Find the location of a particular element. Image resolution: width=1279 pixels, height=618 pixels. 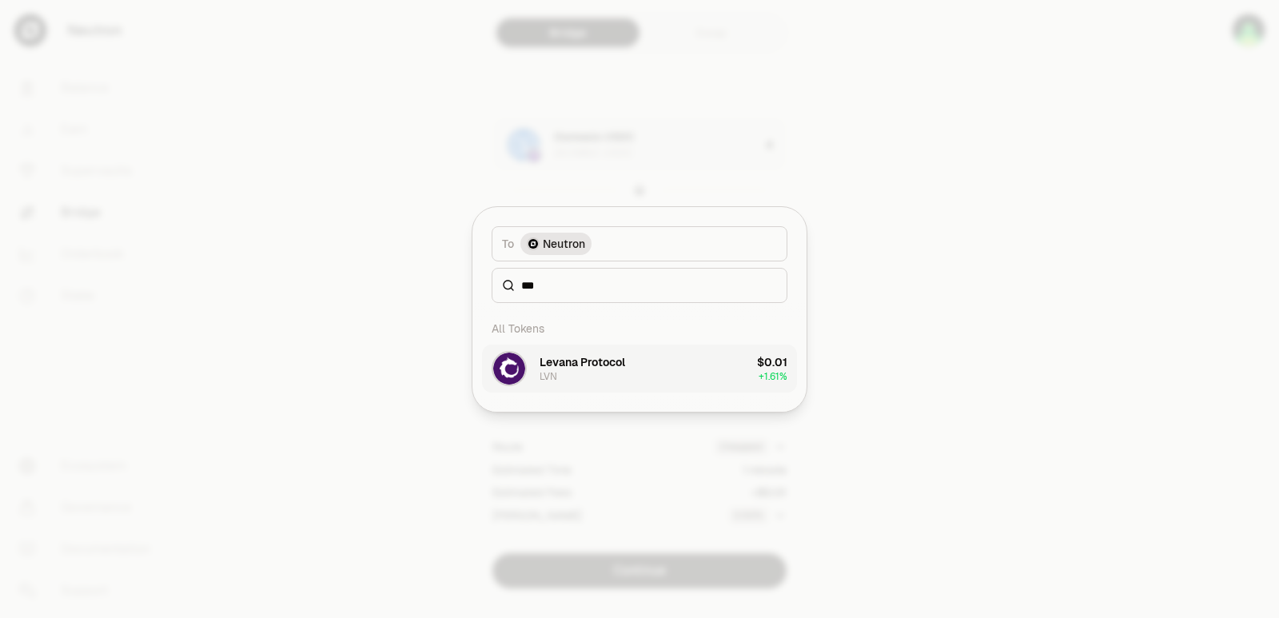

button: LVN LogoLevana ProtocolLVN$0.01+1.61% is located at coordinates (639, 369).